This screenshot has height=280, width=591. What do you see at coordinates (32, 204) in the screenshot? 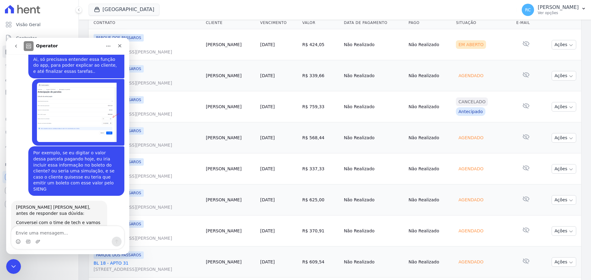
I see `button: Carregar anexo` at bounding box center [32, 204].